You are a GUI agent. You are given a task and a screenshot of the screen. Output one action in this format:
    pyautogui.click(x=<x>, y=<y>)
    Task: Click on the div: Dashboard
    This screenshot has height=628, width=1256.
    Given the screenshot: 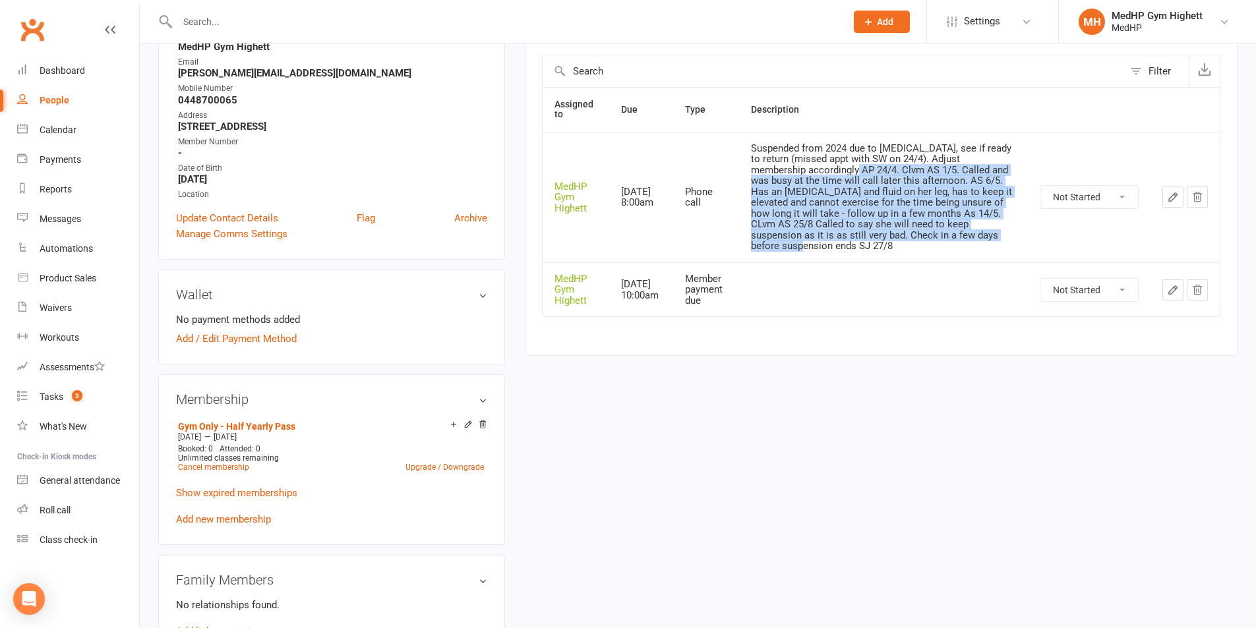 What is the action you would take?
    pyautogui.click(x=62, y=71)
    